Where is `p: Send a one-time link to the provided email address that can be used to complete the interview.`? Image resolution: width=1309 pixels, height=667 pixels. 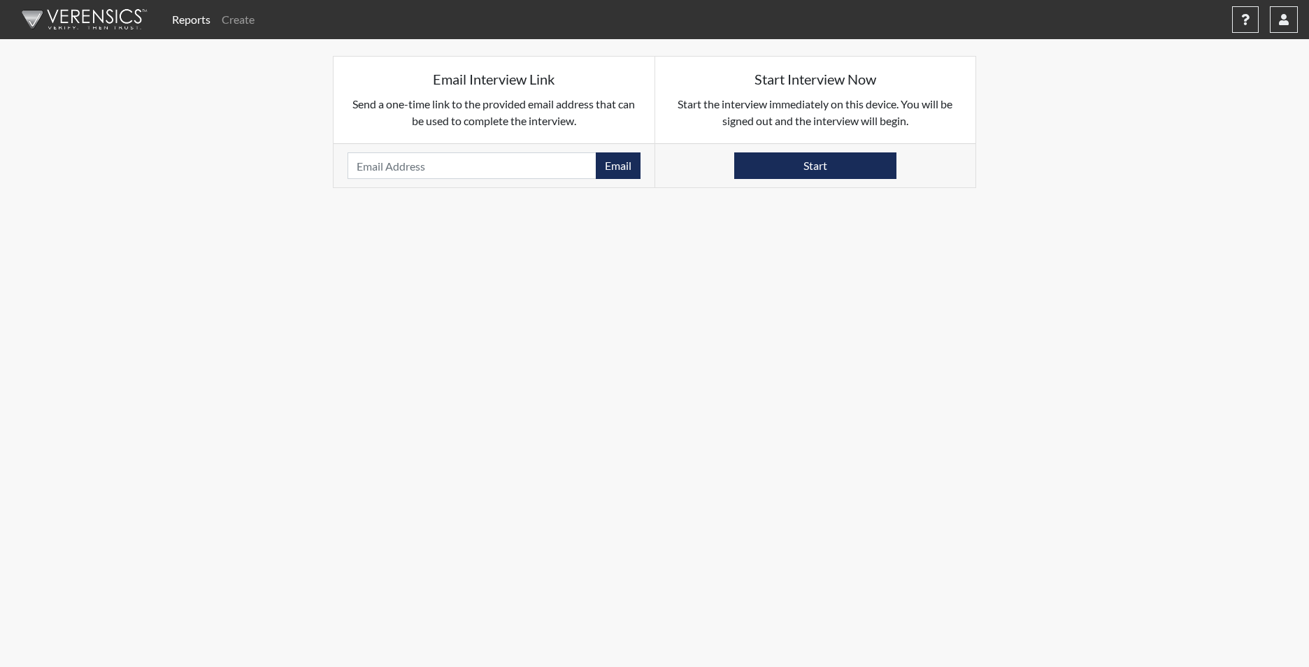 p: Send a one-time link to the provided email address that can be used to complete the interview. is located at coordinates (494, 113).